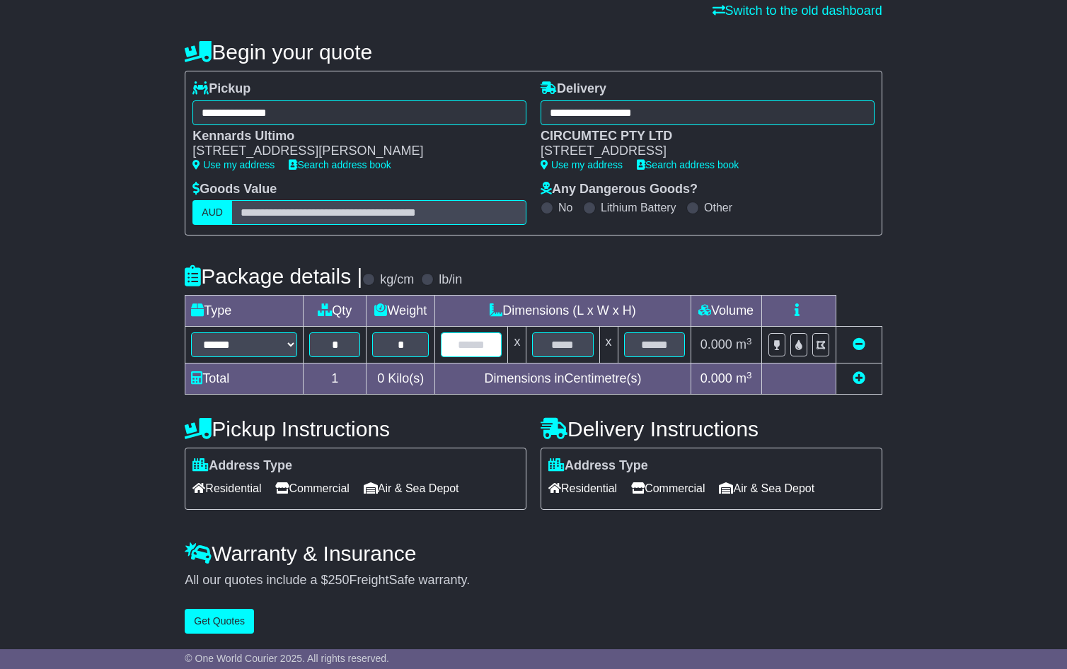 The width and height of the screenshot is (1067, 669). What do you see at coordinates (797, 11) in the screenshot?
I see `a: Switch to the old dashboard` at bounding box center [797, 11].